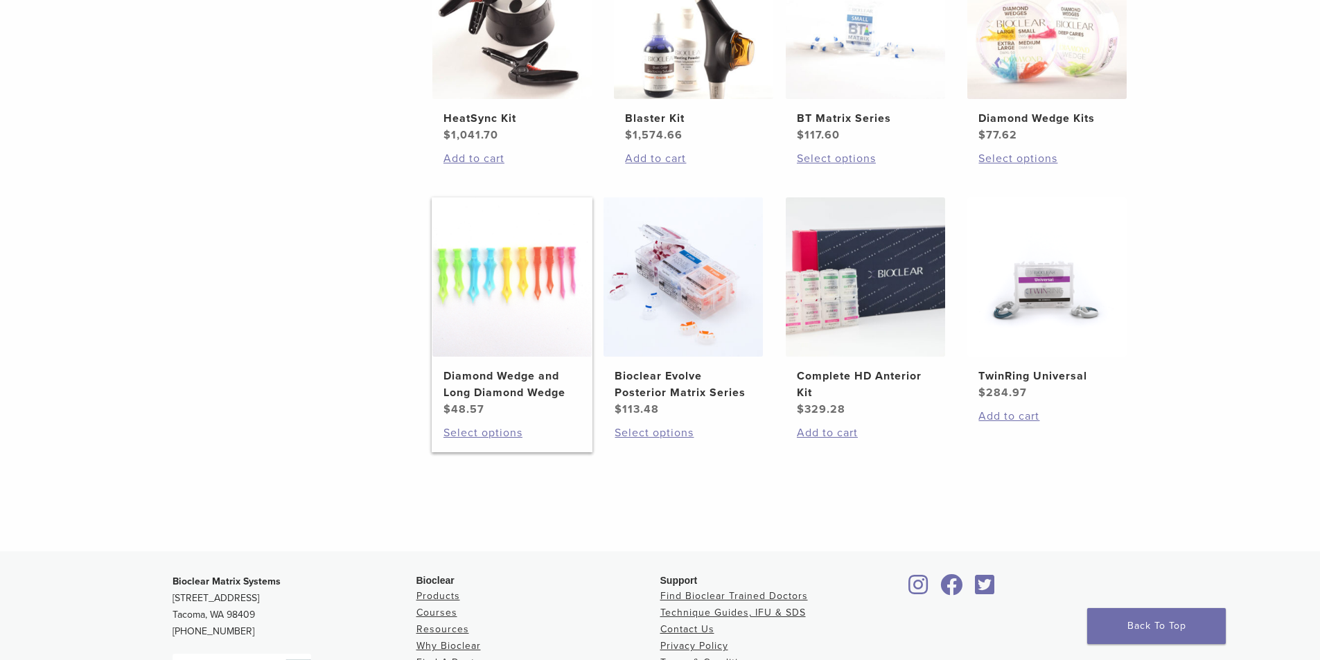 This screenshot has width=1320, height=660. Describe the element at coordinates (683, 277) in the screenshot. I see `img: Bioclear Evolve Posterior Matrix Series` at that location.